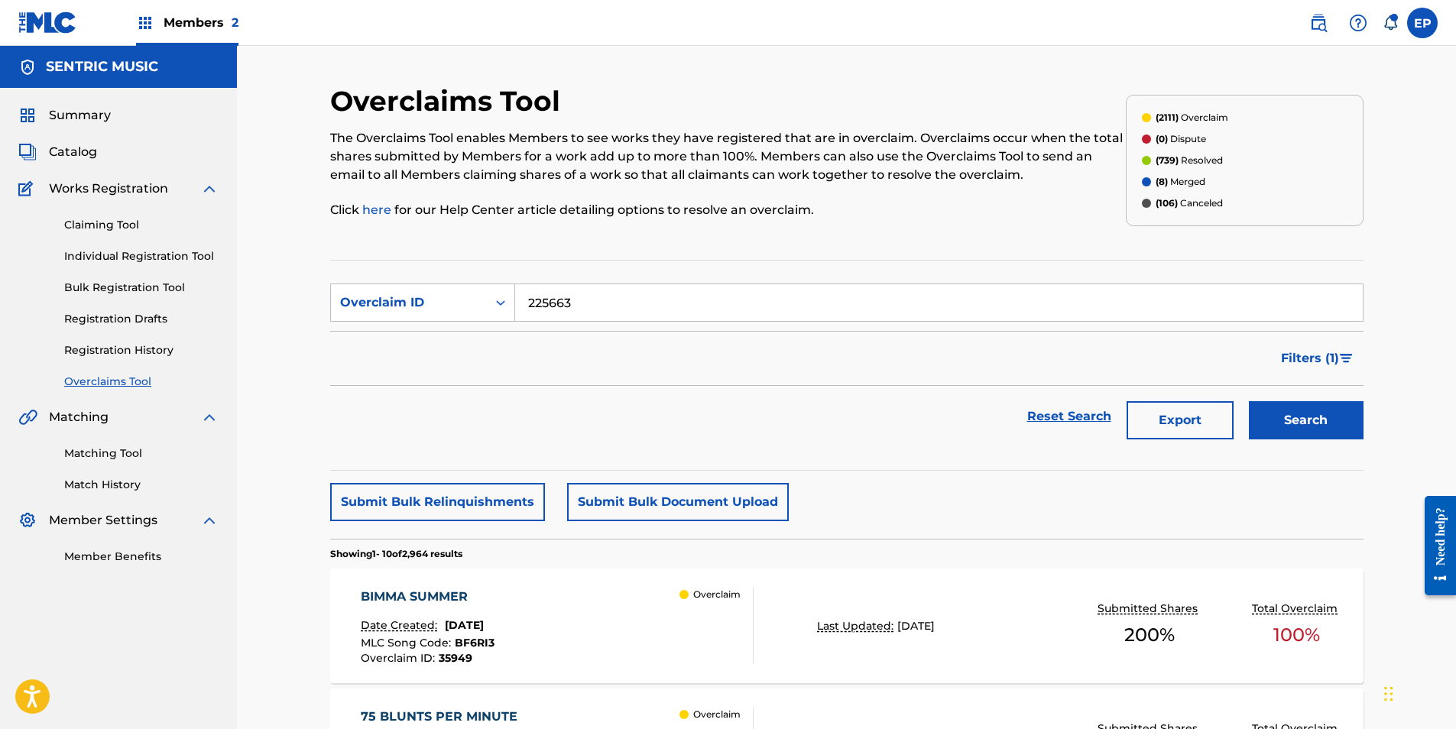  What do you see at coordinates (378, 209) in the screenshot?
I see `a: here` at bounding box center [378, 209].